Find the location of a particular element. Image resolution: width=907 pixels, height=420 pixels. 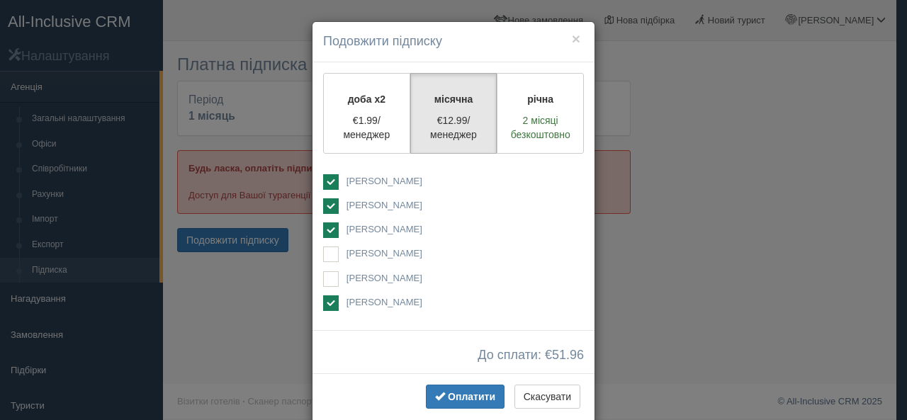

p: 2 місяці безкоштовно is located at coordinates (540, 128).